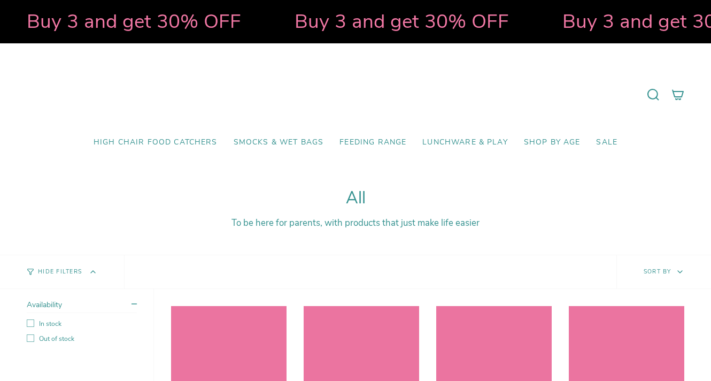 Image resolution: width=711 pixels, height=381 pixels. I want to click on div: Shop by Age, so click(552, 142).